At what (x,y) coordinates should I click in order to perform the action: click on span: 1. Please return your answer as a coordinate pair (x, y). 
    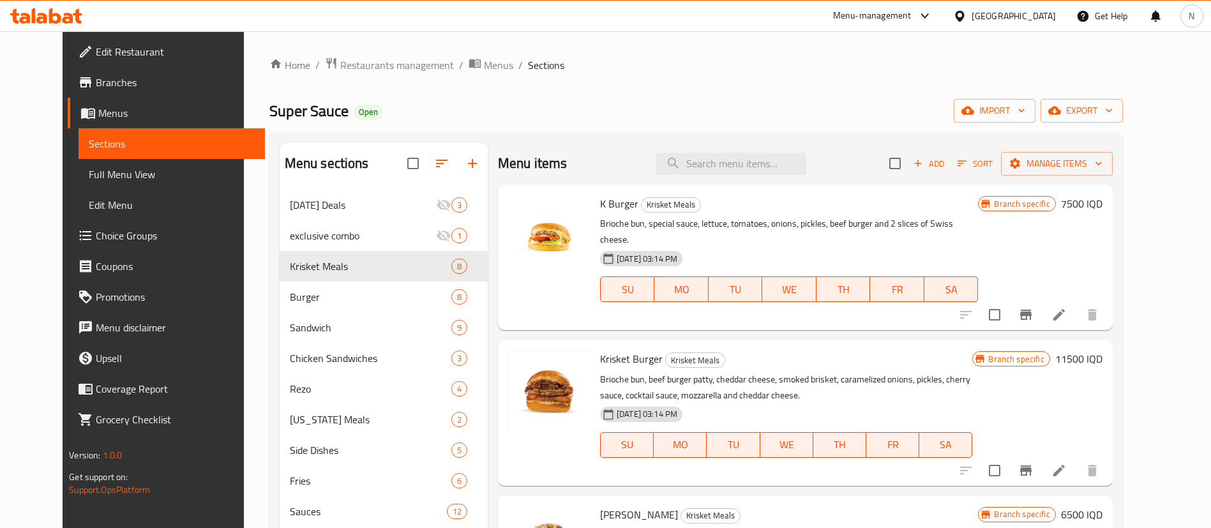
    Looking at the image, I should click on (459, 236).